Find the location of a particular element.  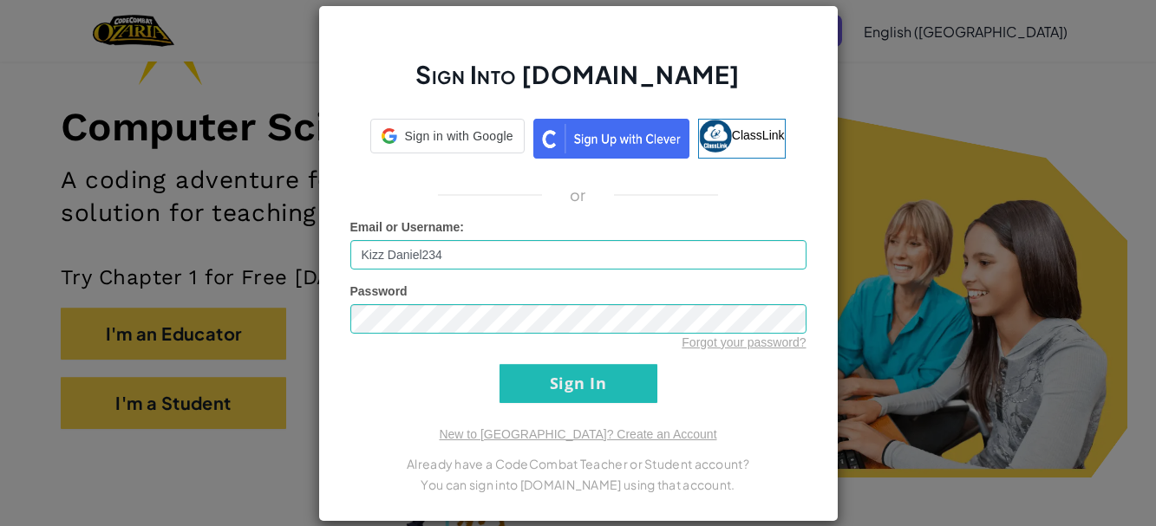

img: classlink-logo-small.png is located at coordinates (715, 136).